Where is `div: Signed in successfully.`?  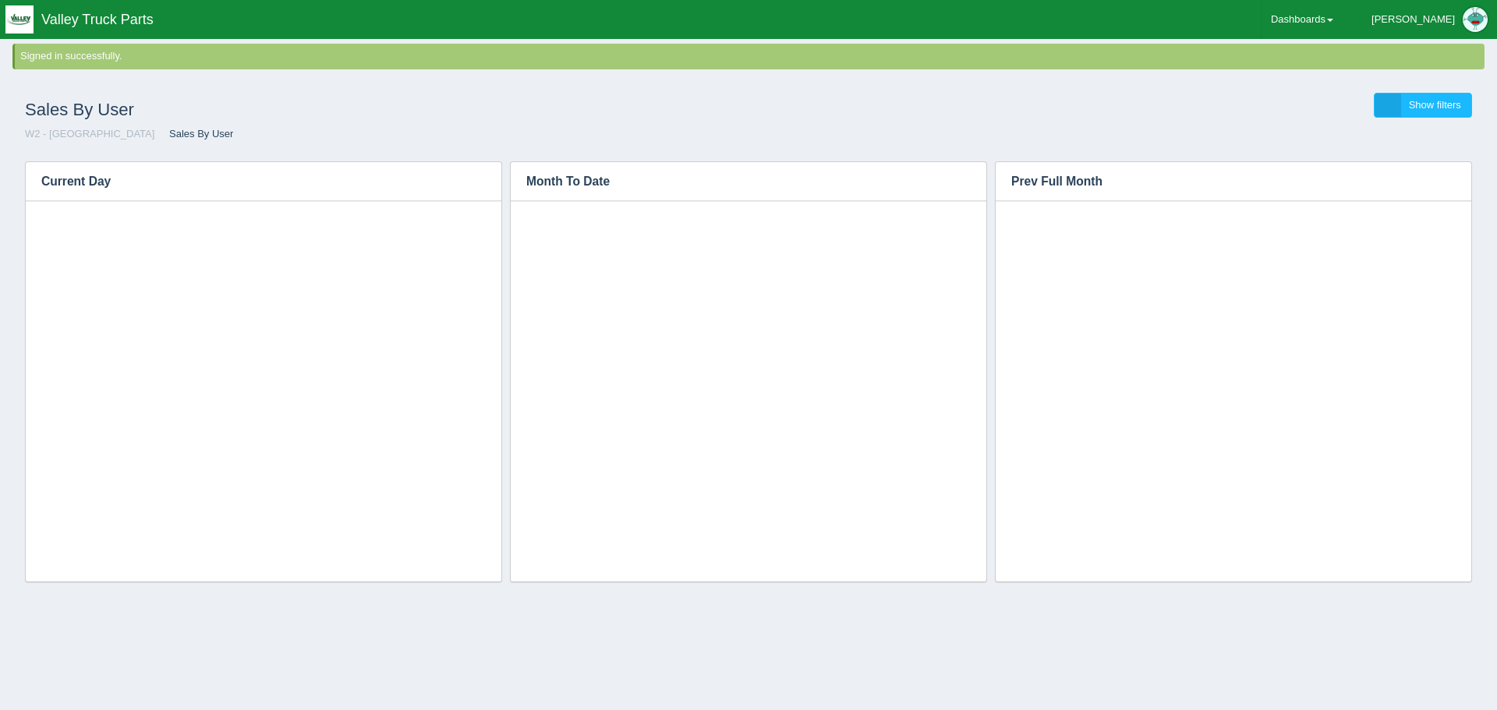
div: Signed in successfully. is located at coordinates (751, 56).